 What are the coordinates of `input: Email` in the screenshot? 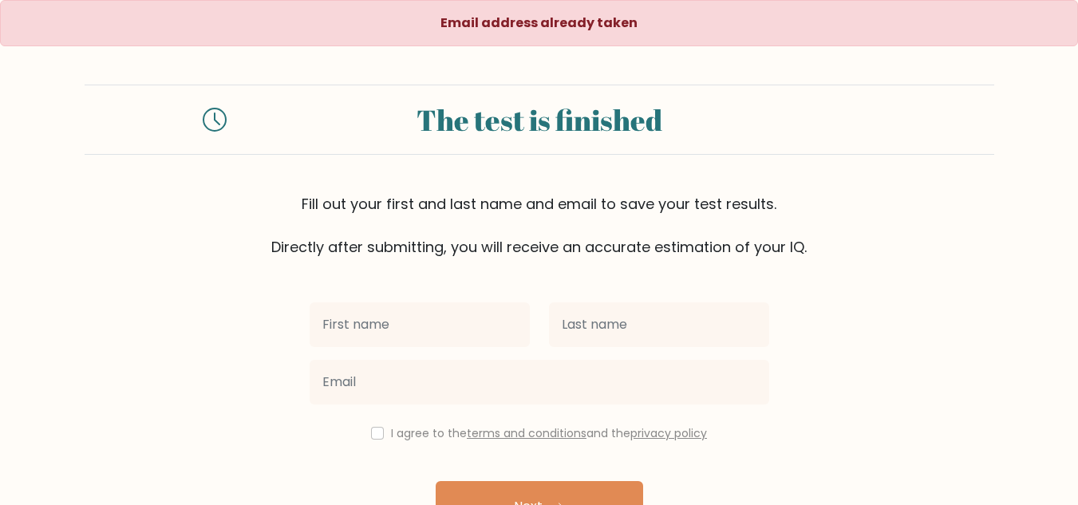 It's located at (540, 382).